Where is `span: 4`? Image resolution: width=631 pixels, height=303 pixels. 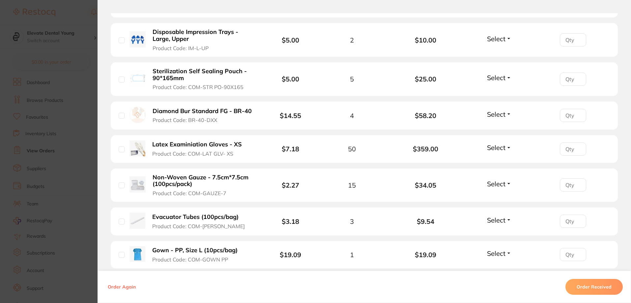
span: 4 is located at coordinates (352, 115).